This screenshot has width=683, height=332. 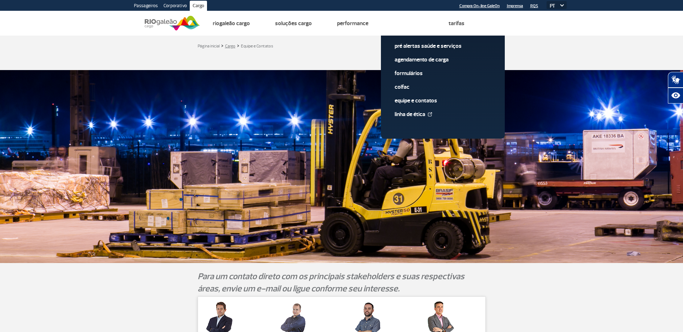 What do you see at coordinates (456, 23) in the screenshot?
I see `a: Tarifas` at bounding box center [456, 23].